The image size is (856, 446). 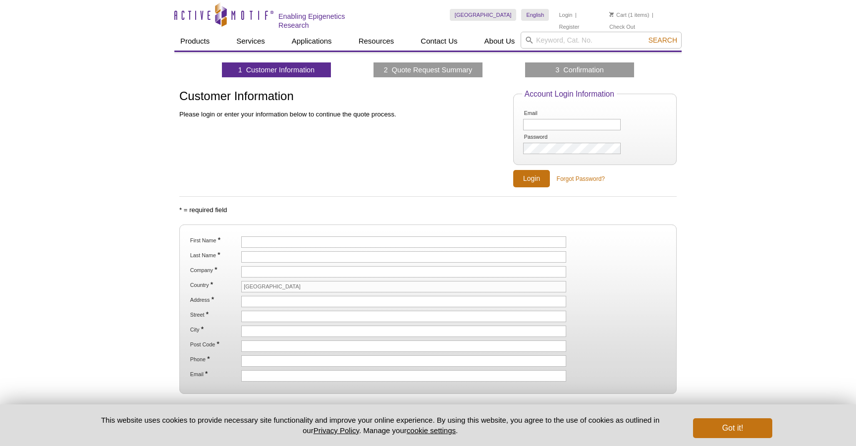 What do you see at coordinates (251, 41) in the screenshot?
I see `a: Services` at bounding box center [251, 41].